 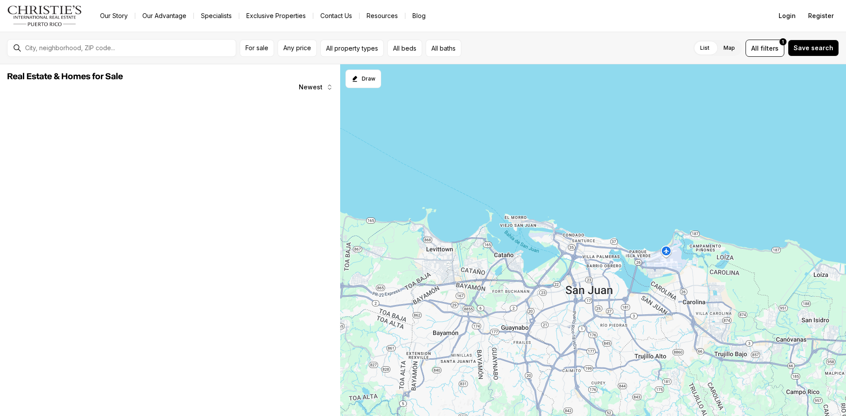 I want to click on label: List, so click(x=704, y=48).